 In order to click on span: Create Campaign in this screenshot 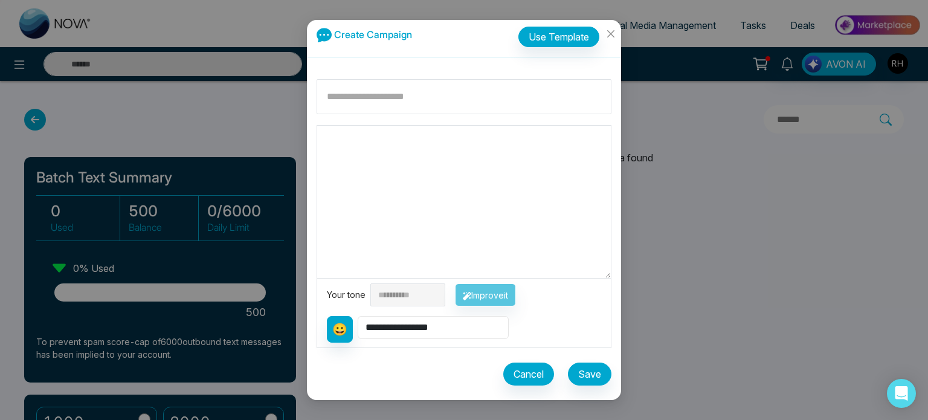, I will do `click(373, 34)`.